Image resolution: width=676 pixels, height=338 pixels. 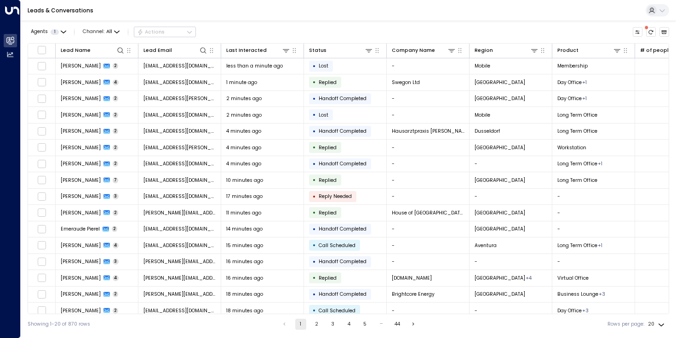 What do you see at coordinates (165, 32) in the screenshot?
I see `button: Actions` at bounding box center [165, 32].